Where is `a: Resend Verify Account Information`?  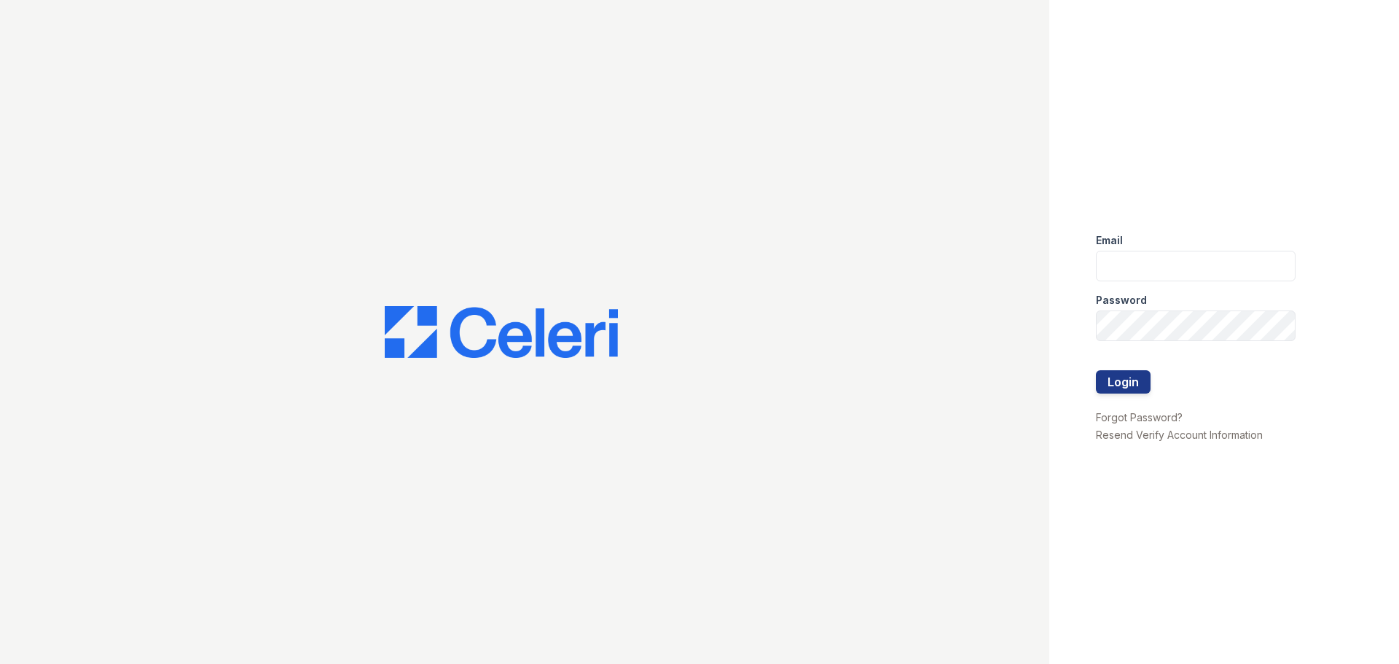
a: Resend Verify Account Information is located at coordinates (1179, 434).